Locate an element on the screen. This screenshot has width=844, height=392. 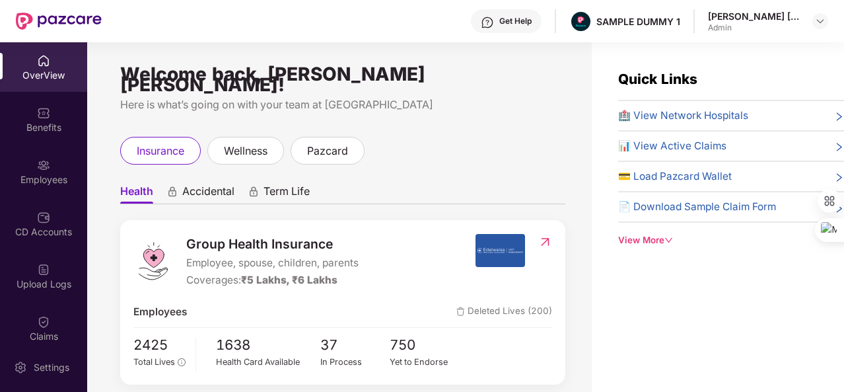
div: Settings is located at coordinates (52, 367).